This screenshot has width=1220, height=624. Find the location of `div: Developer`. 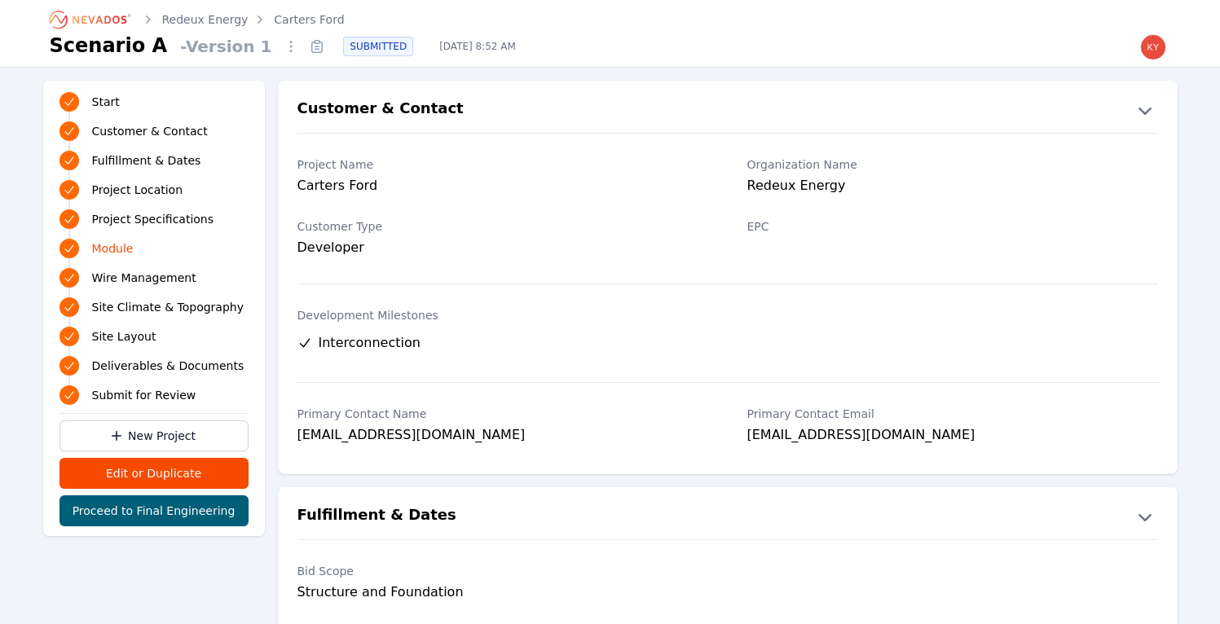

div: Developer is located at coordinates (503, 248).